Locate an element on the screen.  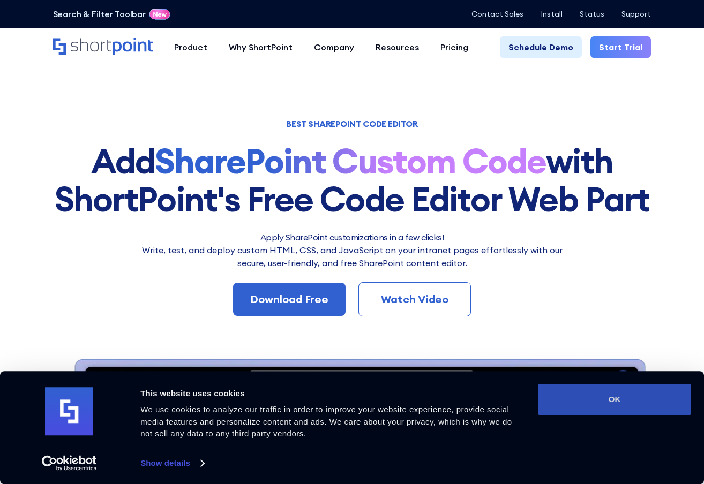
a: Status is located at coordinates (592, 14).